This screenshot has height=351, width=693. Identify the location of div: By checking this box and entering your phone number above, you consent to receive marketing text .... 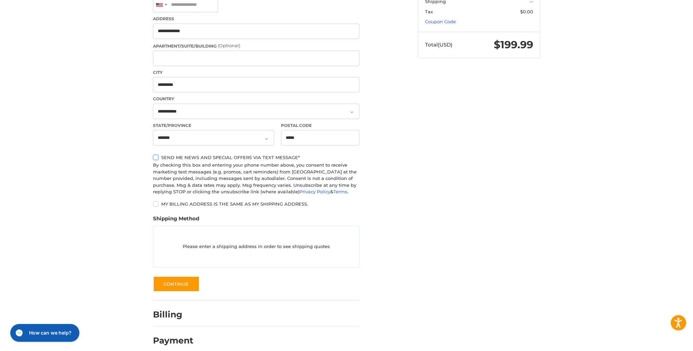
(256, 179).